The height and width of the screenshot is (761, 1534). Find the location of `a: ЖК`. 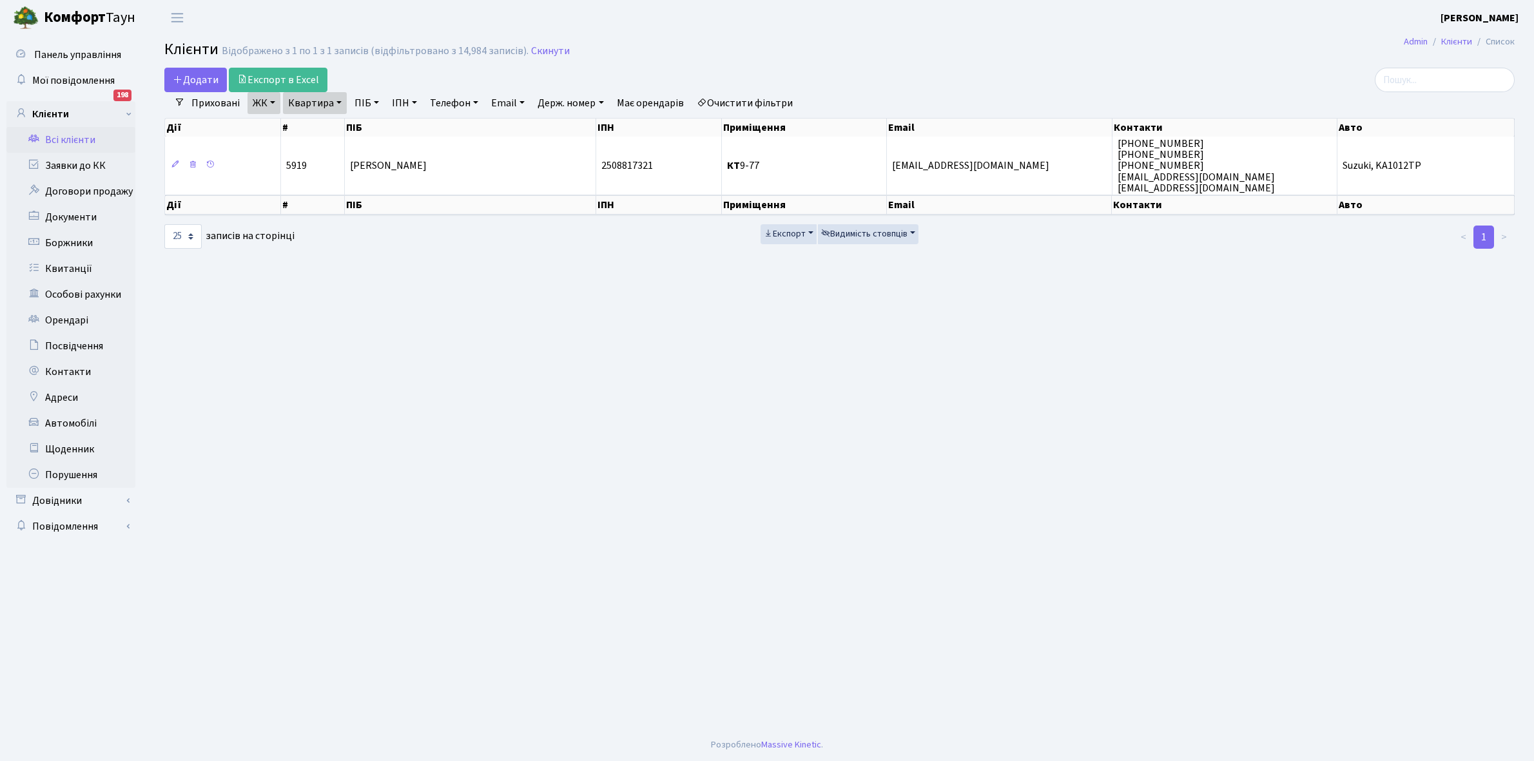

a: ЖК is located at coordinates (264, 103).